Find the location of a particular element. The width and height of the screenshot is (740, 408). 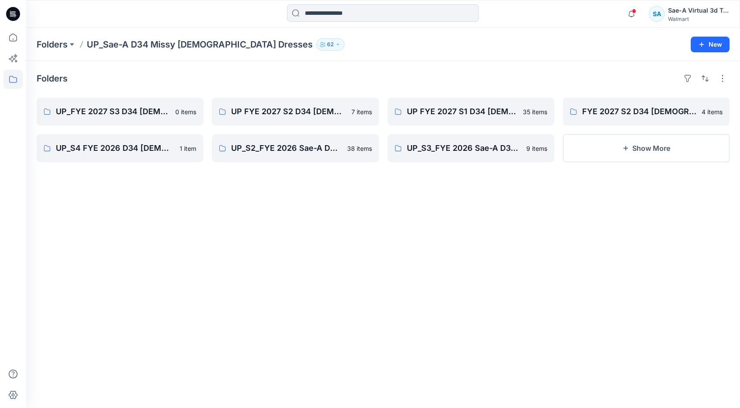

p: 9 items is located at coordinates (537, 148).